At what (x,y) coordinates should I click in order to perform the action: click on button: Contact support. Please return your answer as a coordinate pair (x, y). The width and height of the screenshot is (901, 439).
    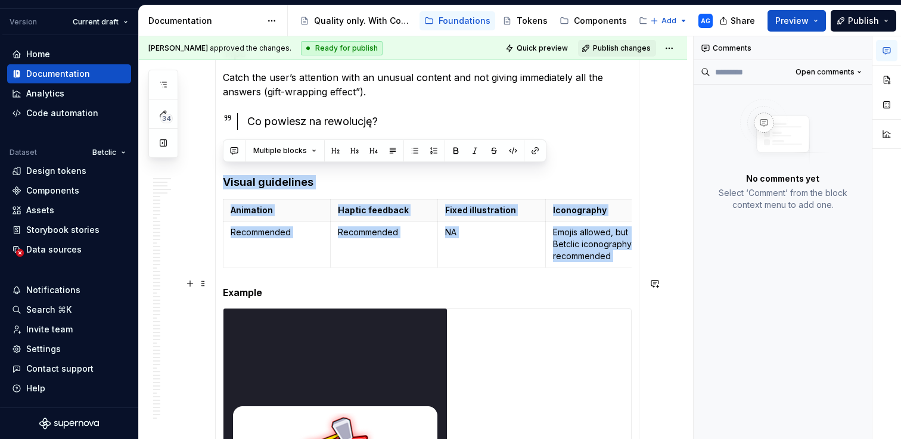
    Looking at the image, I should click on (69, 369).